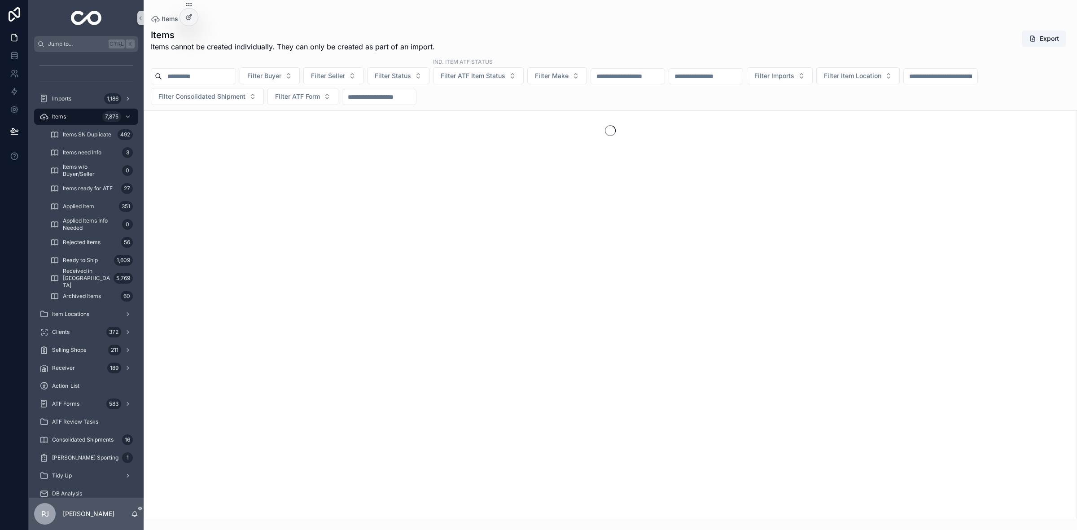  What do you see at coordinates (126, 206) in the screenshot?
I see `div: 351` at bounding box center [126, 206].